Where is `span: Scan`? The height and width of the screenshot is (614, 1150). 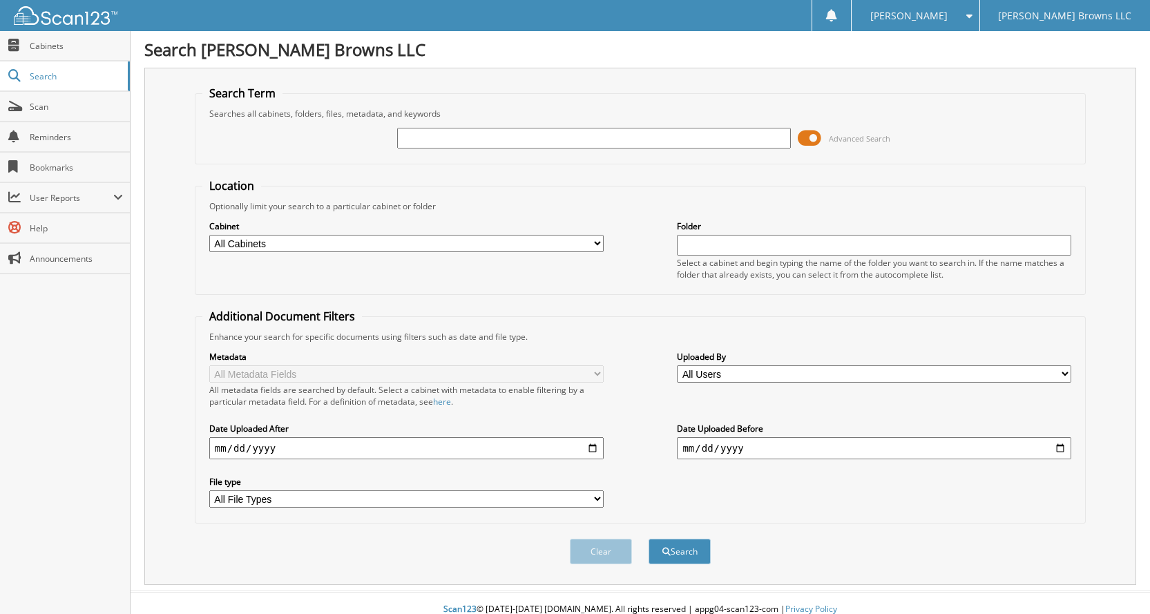 span: Scan is located at coordinates (76, 106).